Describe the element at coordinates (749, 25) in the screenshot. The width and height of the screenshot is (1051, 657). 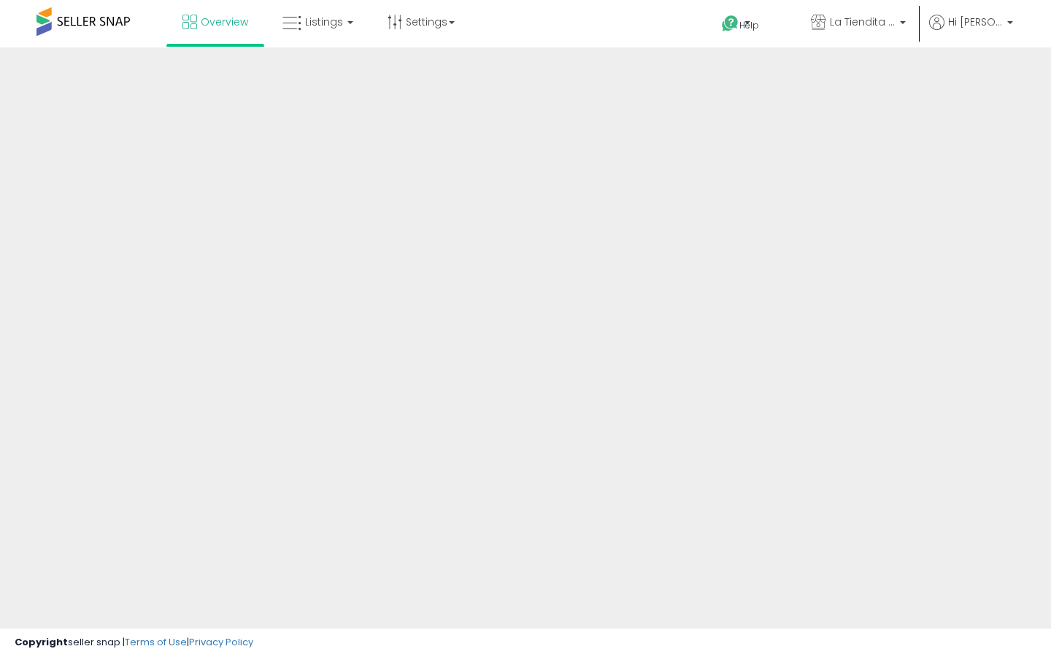
I see `span: Help` at that location.